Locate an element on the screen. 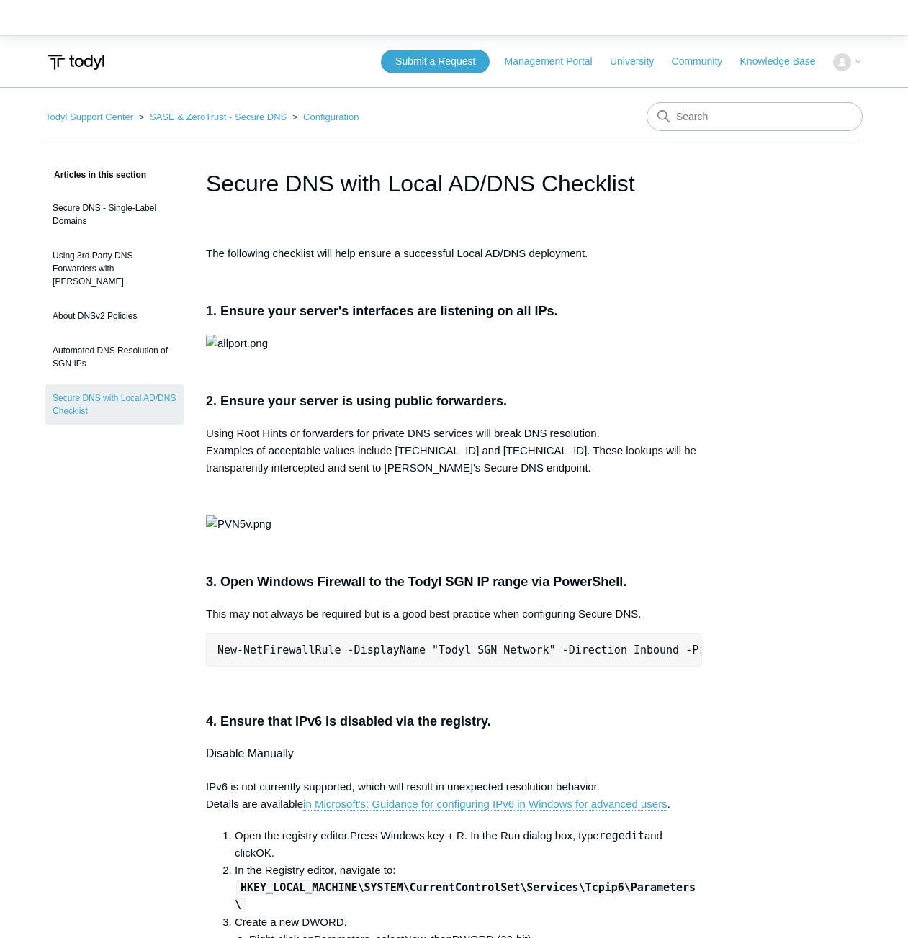  h4: Disable Manually is located at coordinates (453, 754).